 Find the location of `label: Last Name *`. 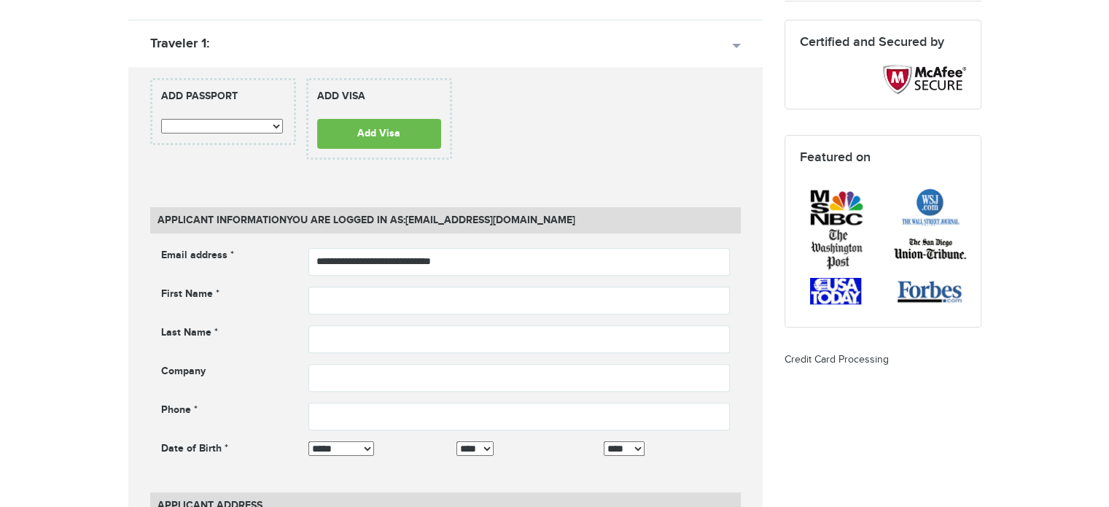

label: Last Name * is located at coordinates (190, 332).